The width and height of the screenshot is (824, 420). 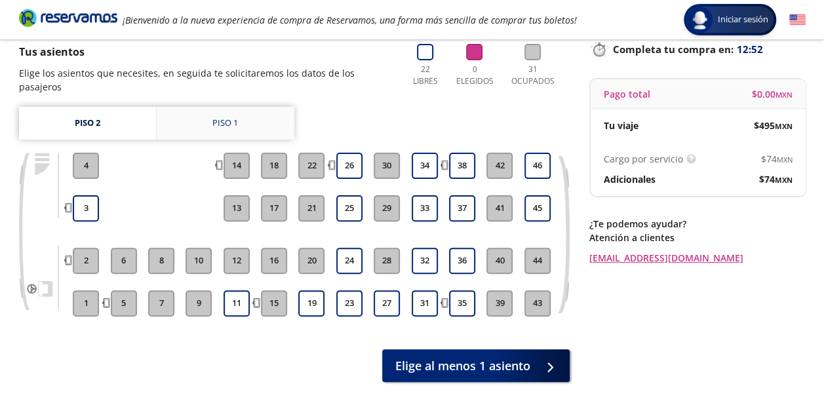 What do you see at coordinates (68, 20) in the screenshot?
I see `a: Brand Logo` at bounding box center [68, 20].